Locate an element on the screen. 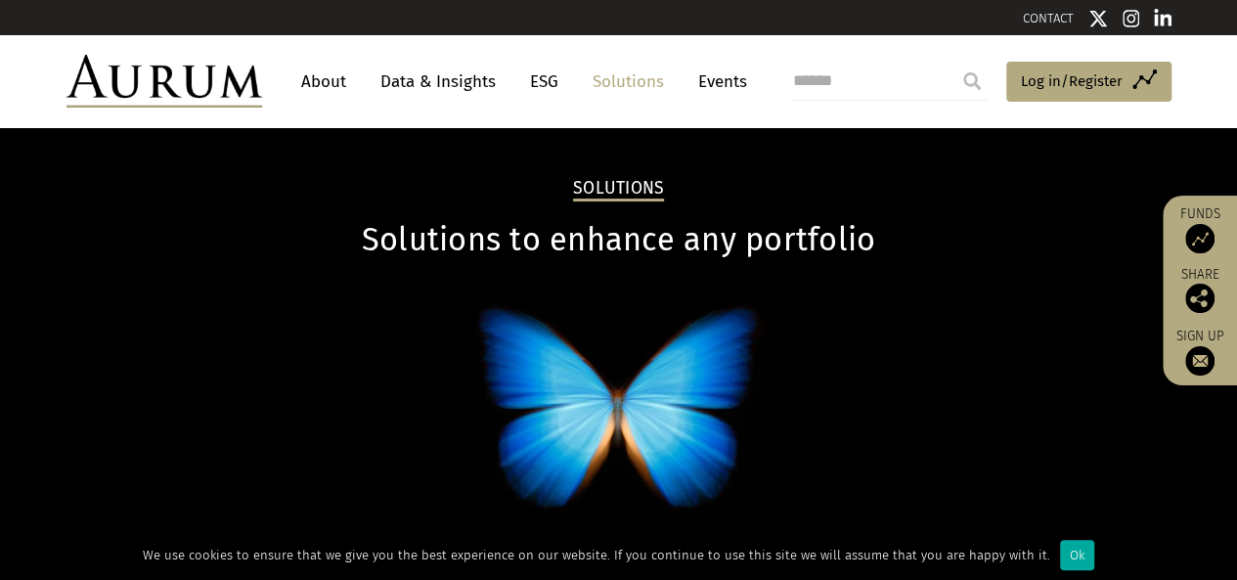 Image resolution: width=1237 pixels, height=580 pixels. a: Events is located at coordinates (718, 81).